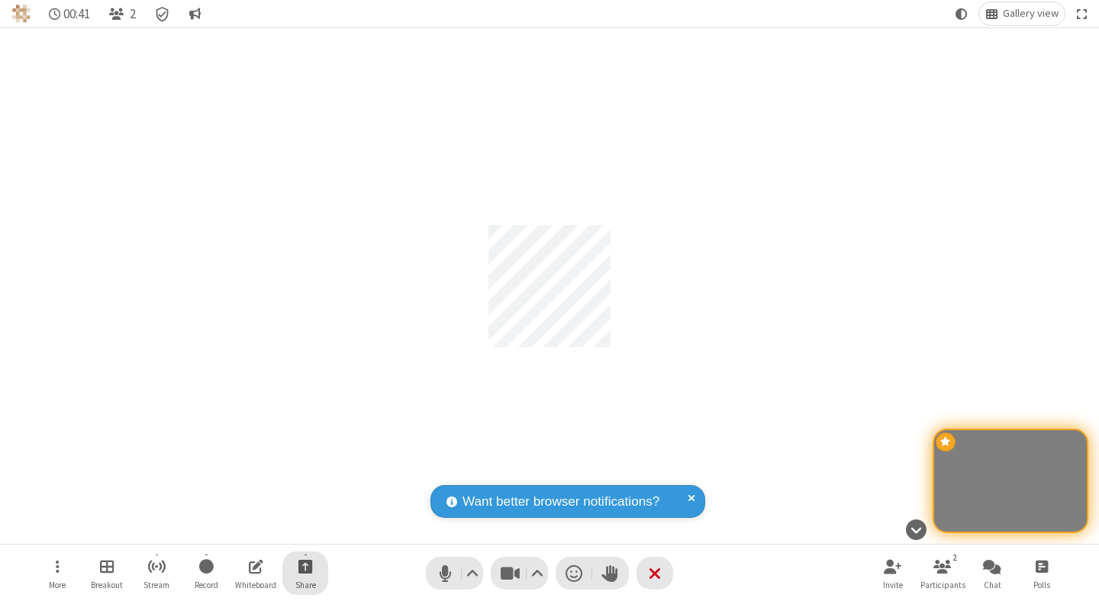 This screenshot has width=1099, height=601. I want to click on button: Change layout, so click(1022, 14).